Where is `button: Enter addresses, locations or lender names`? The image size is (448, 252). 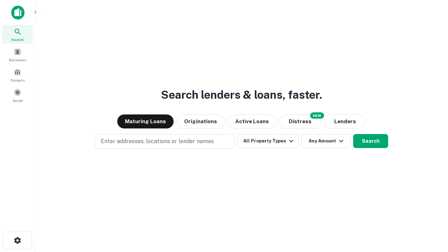 button: Enter addresses, locations or lender names is located at coordinates (165, 141).